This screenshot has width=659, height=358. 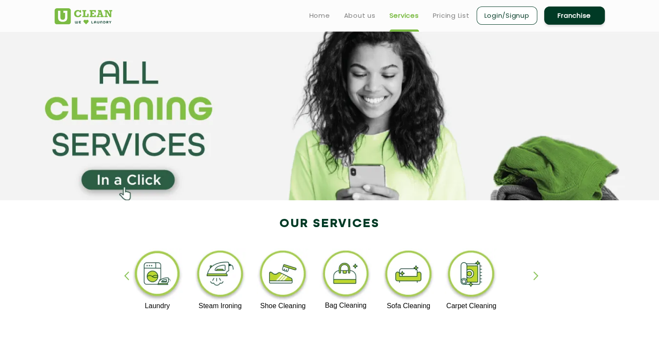 What do you see at coordinates (346, 275) in the screenshot?
I see `img: bag_cleaning_11zon.webp` at bounding box center [346, 275].